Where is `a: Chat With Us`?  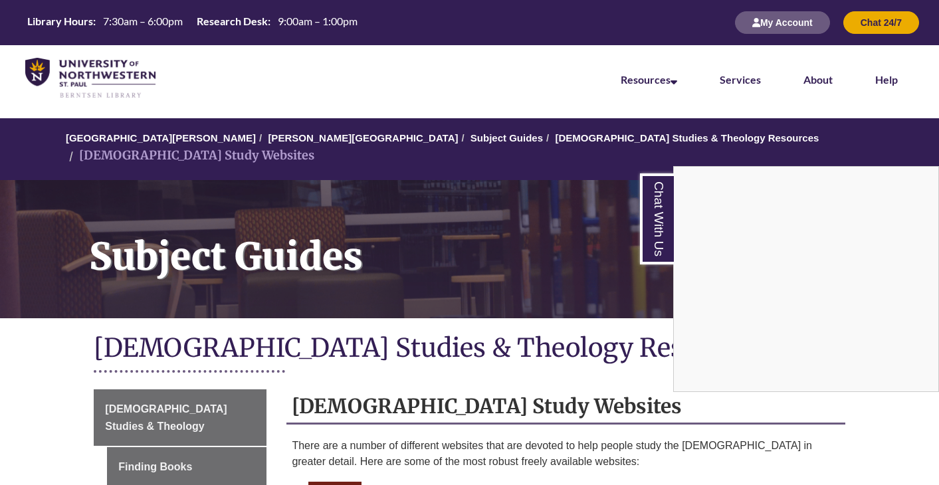
a: Chat With Us is located at coordinates (656, 219).